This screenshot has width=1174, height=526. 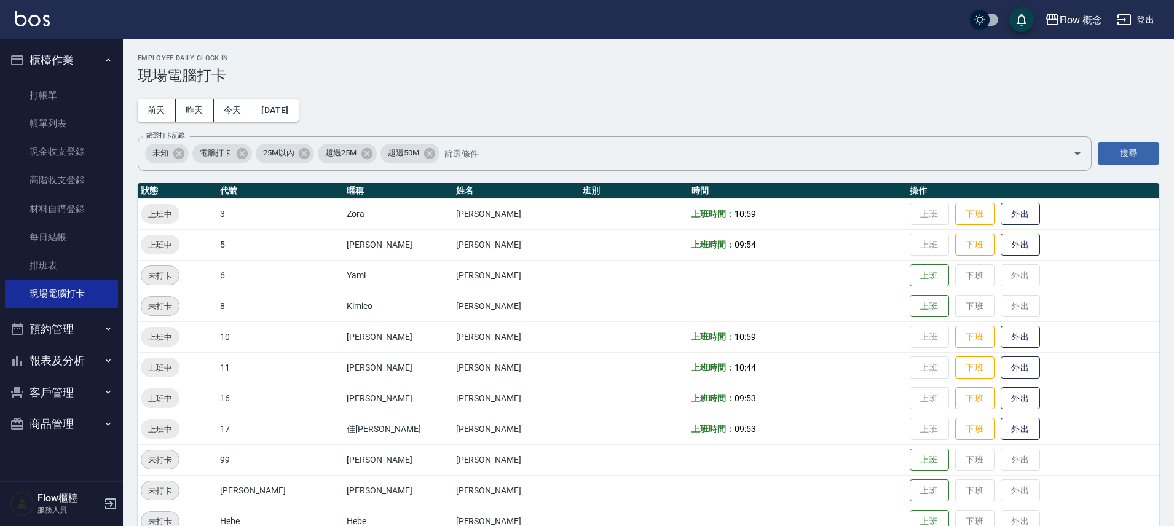 I want to click on button: save, so click(x=1021, y=20).